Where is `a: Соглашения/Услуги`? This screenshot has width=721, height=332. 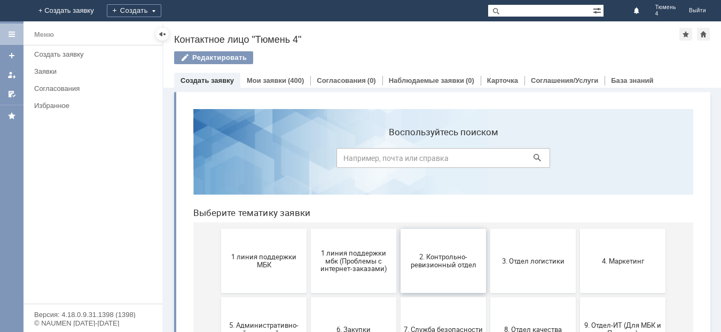
a: Соглашения/Услуги is located at coordinates (565, 80).